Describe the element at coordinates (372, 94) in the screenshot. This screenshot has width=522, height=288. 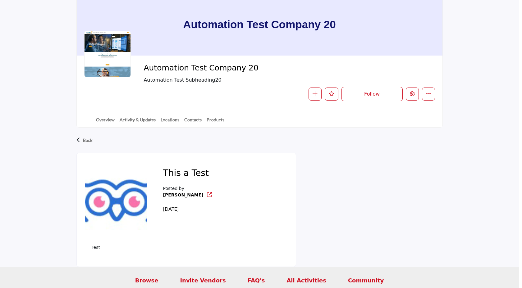
I see `button: Follow` at that location.